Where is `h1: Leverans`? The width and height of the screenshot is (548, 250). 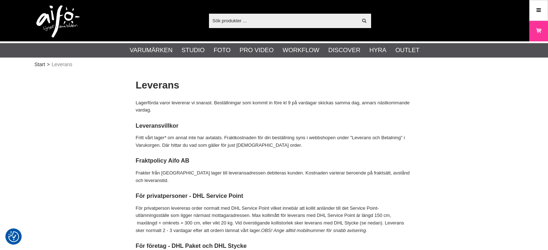 h1: Leverans is located at coordinates (274, 85).